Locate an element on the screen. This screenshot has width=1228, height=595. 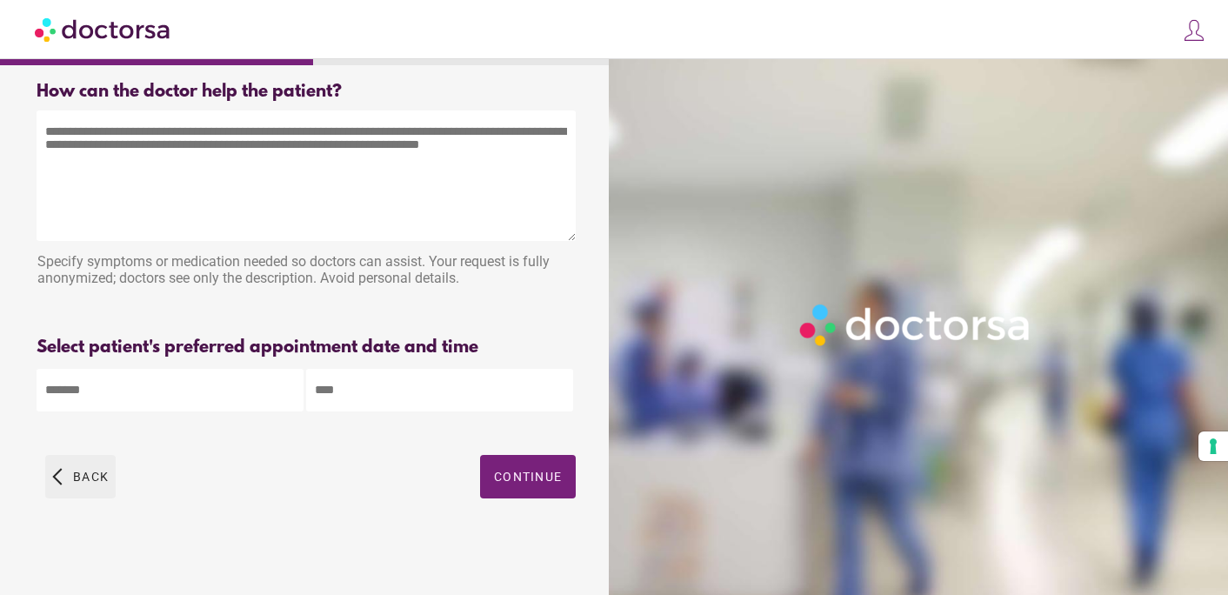
button: Continue is located at coordinates (528, 476).